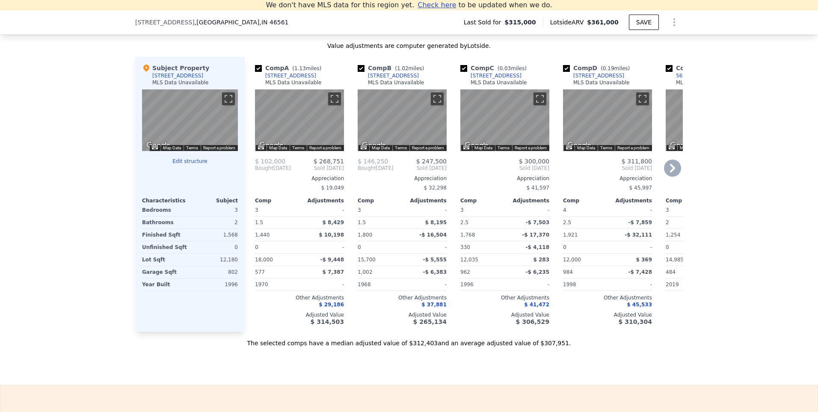  Describe the element at coordinates (332, 260) in the screenshot. I see `span: -$ 9,448` at that location.